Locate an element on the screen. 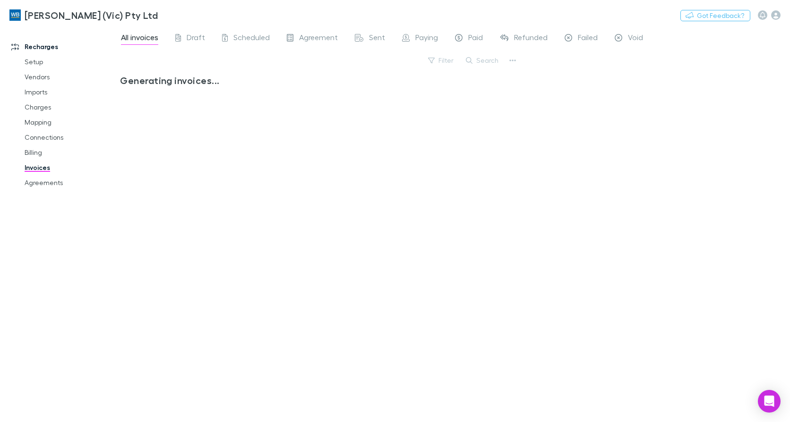  a: Billing is located at coordinates (70, 153).